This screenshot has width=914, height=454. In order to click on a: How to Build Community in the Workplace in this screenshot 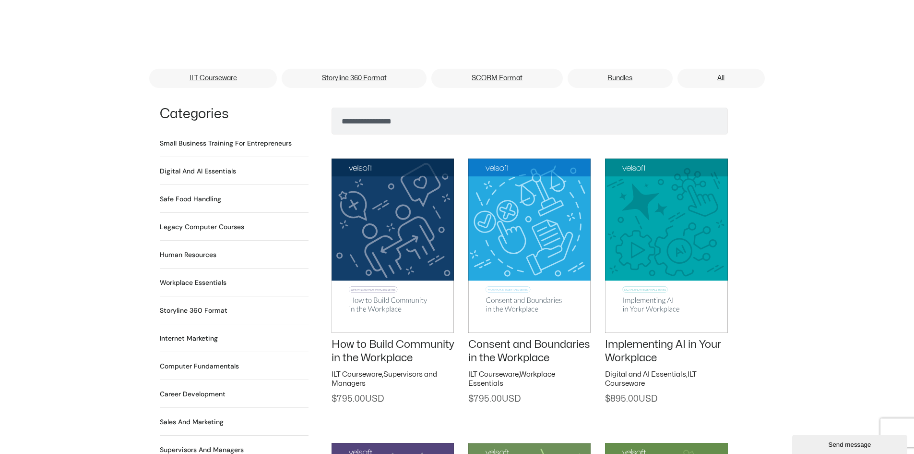, I will do `click(393, 351)`.